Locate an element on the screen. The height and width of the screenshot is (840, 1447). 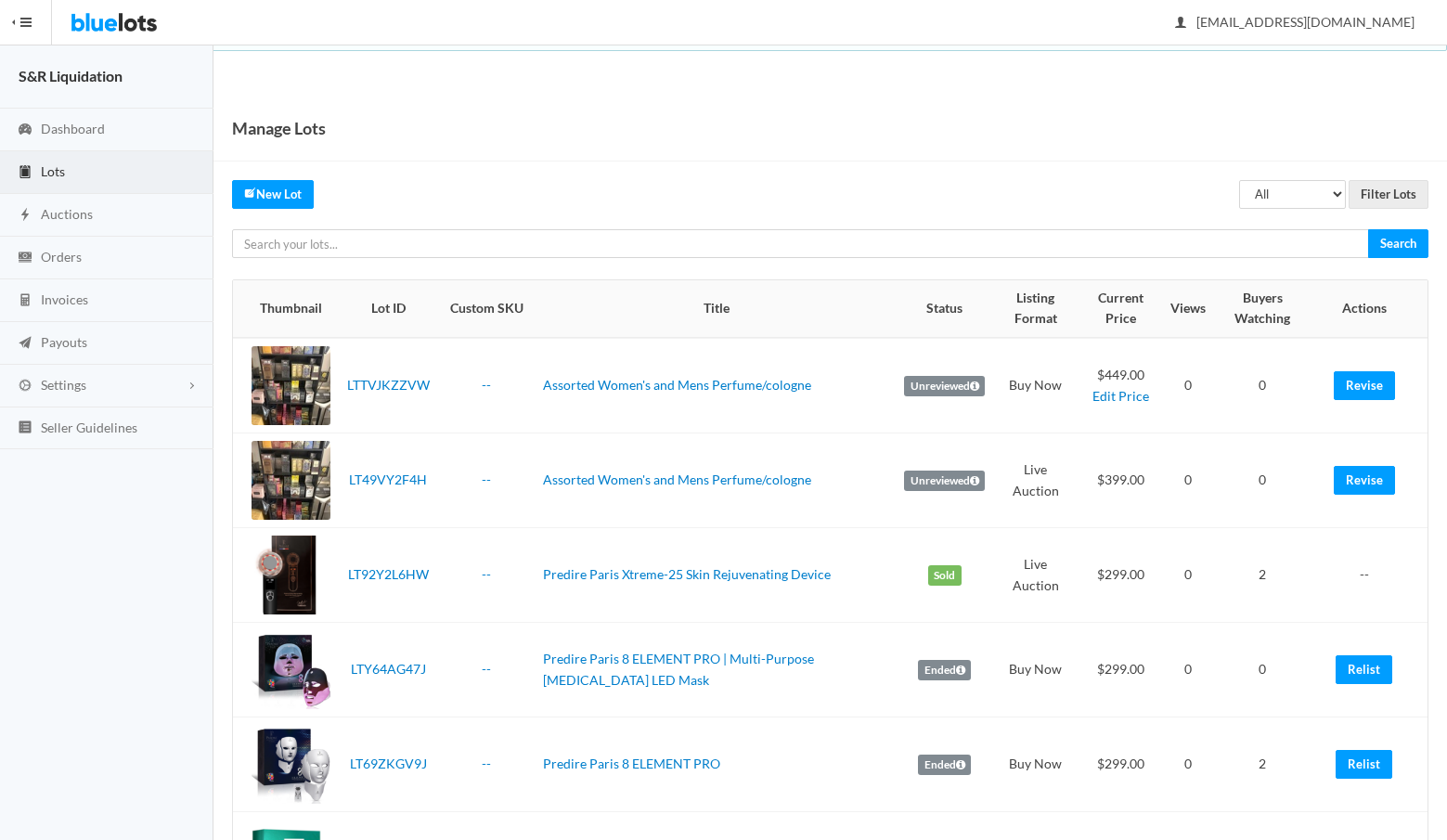
th: Listing Format is located at coordinates (1035, 309).